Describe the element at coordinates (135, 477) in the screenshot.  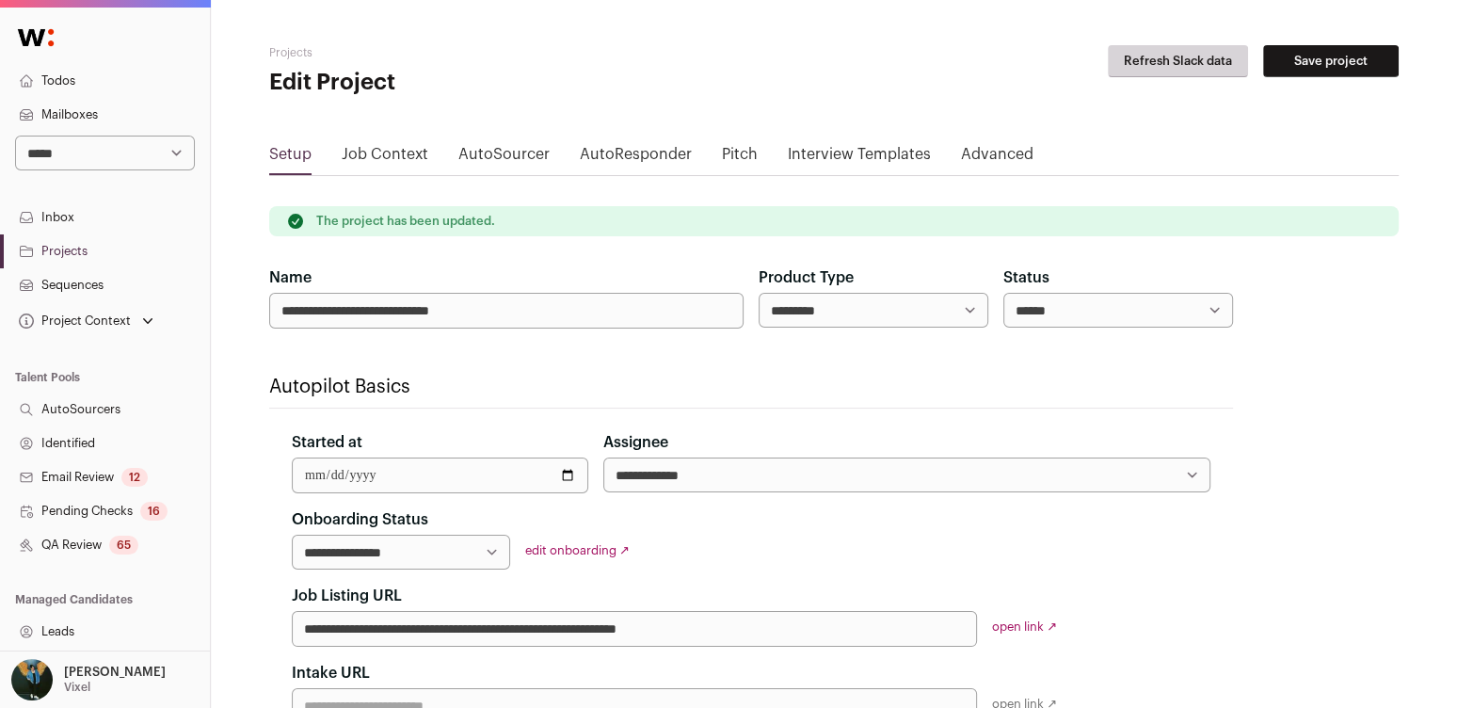
I see `div: 12` at that location.